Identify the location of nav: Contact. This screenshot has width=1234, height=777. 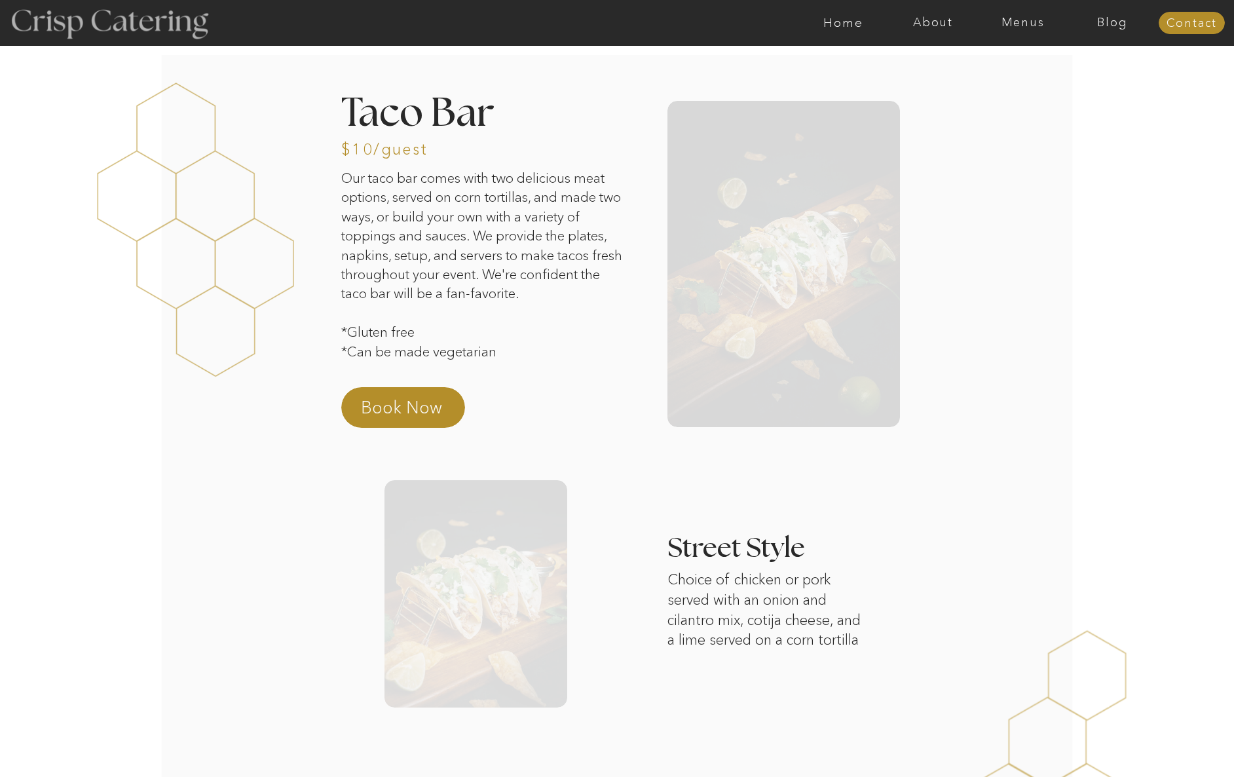
(1191, 24).